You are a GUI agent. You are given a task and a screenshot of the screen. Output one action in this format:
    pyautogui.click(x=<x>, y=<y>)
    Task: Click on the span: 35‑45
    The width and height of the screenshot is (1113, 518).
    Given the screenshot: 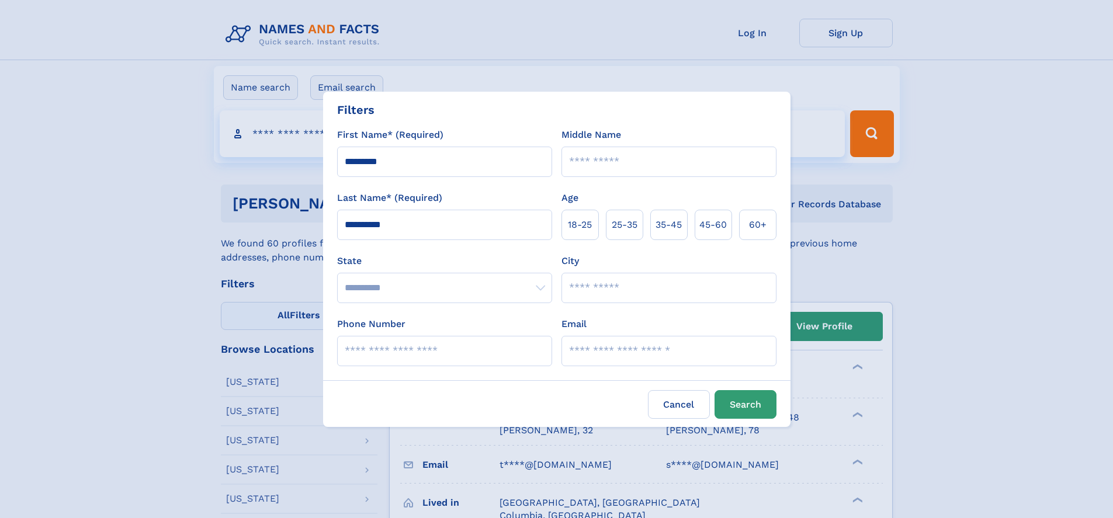 What is the action you would take?
    pyautogui.click(x=668, y=225)
    